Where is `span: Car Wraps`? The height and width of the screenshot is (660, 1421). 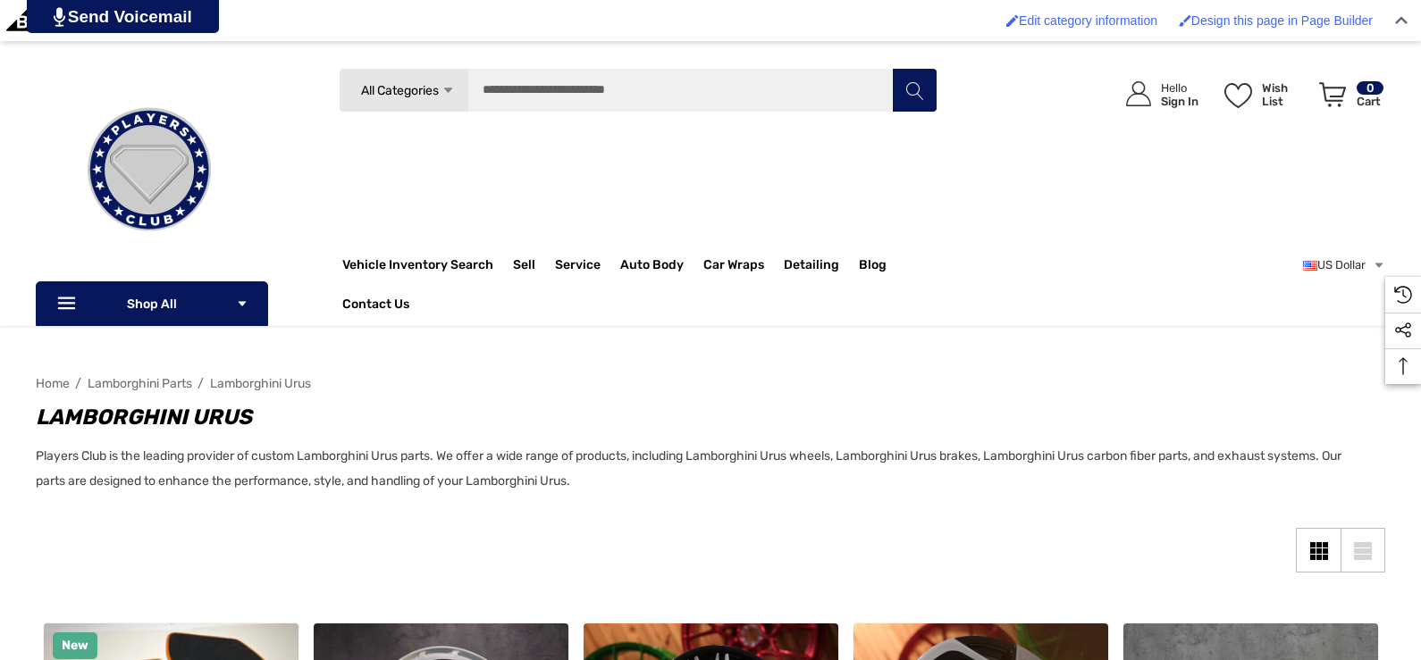
span: Car Wraps is located at coordinates (734, 267).